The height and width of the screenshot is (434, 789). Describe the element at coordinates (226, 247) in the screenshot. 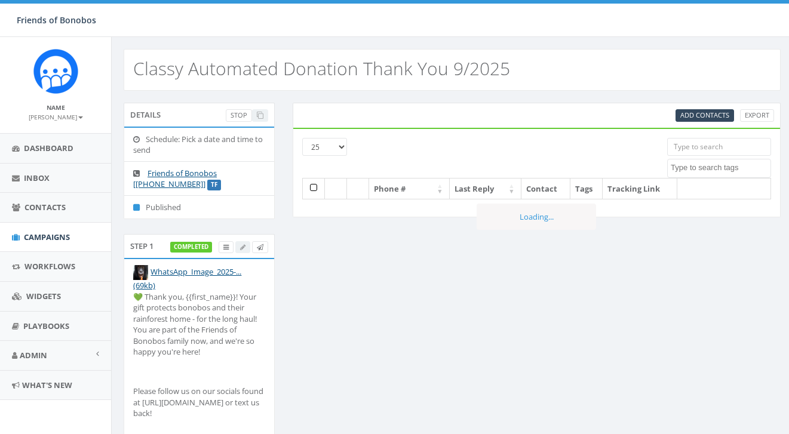

I see `span: View Campaign Delivery Statistics` at that location.